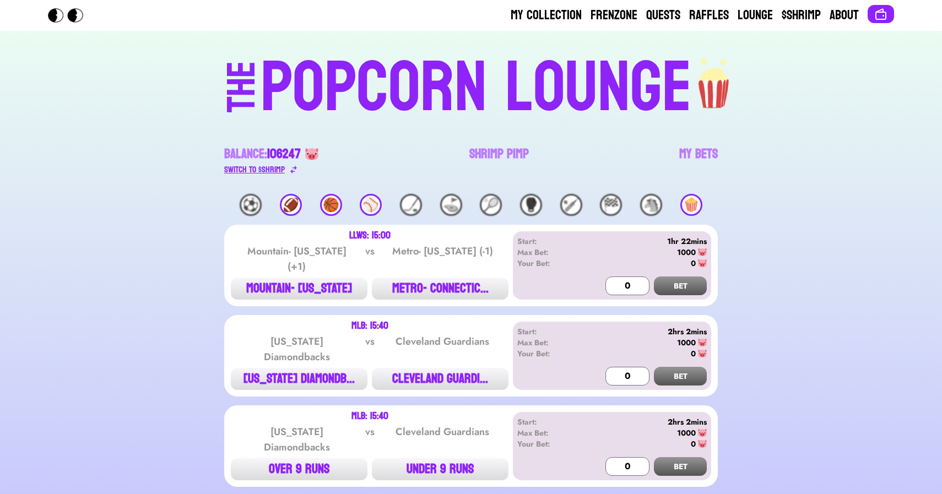 The image size is (942, 494). What do you see at coordinates (699, 161) in the screenshot?
I see `a: My Bets` at bounding box center [699, 161].